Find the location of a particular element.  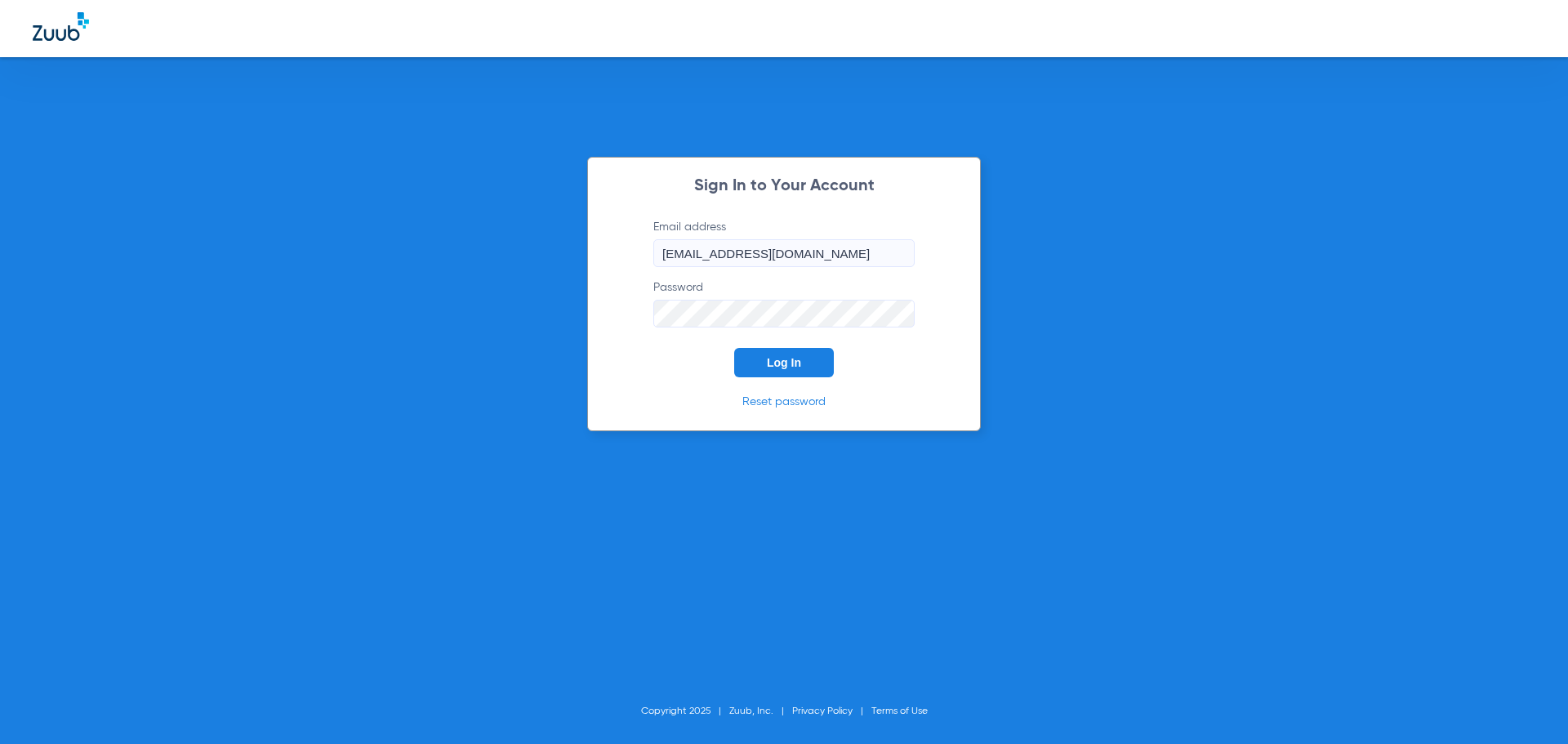

img: Zuub Logo is located at coordinates (60, 26).